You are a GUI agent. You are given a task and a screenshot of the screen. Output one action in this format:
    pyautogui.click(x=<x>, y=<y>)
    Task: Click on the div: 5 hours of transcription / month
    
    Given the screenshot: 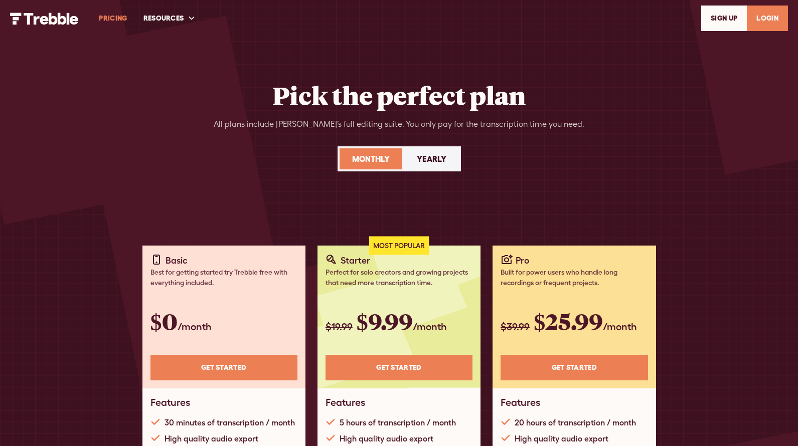 What is the action you would take?
    pyautogui.click(x=398, y=423)
    